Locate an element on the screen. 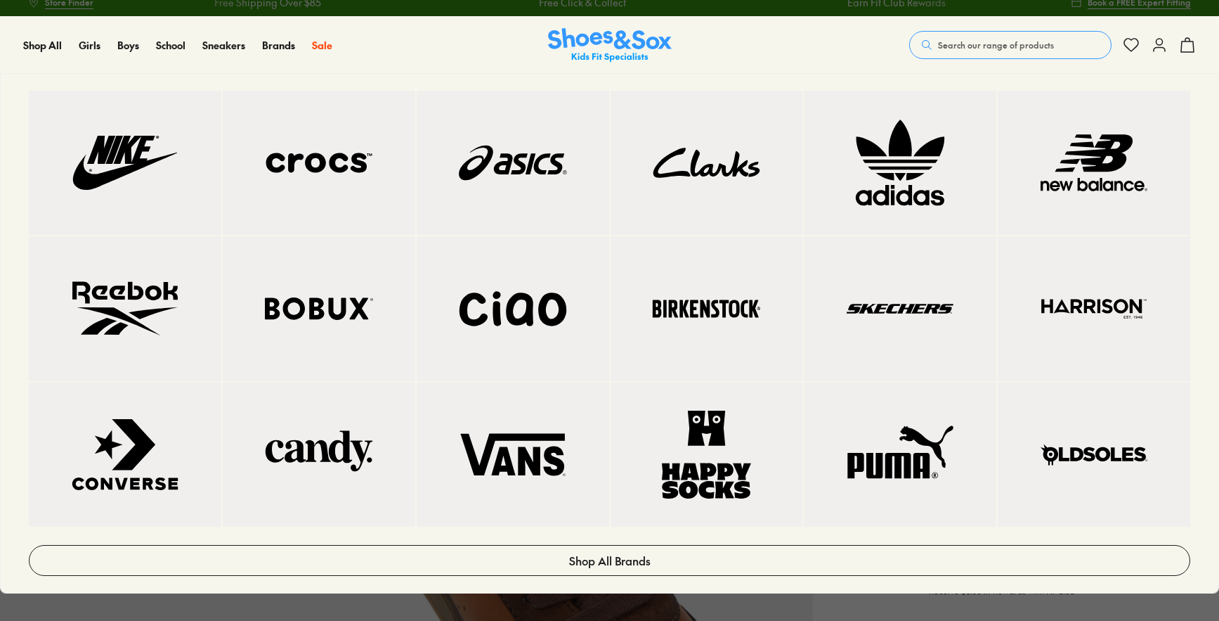 Image resolution: width=1219 pixels, height=621 pixels. span: Search our range of products is located at coordinates (996, 45).